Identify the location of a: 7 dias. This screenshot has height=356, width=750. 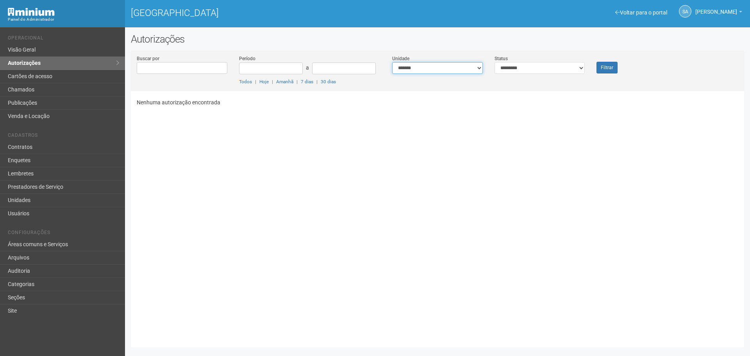
(307, 82).